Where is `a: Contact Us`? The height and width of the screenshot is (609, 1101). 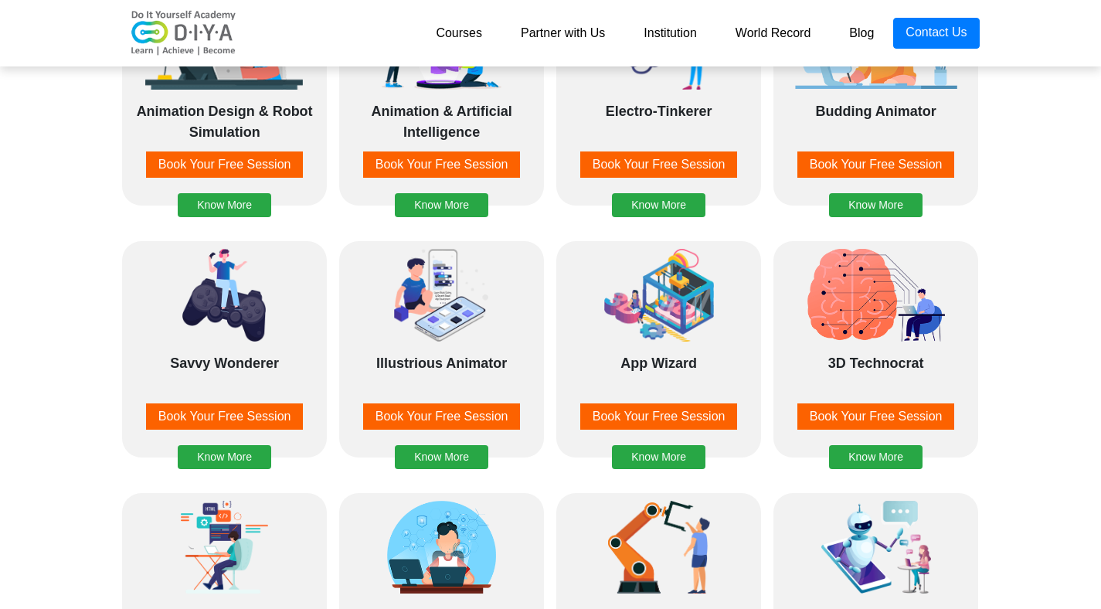
a: Contact Us is located at coordinates (936, 33).